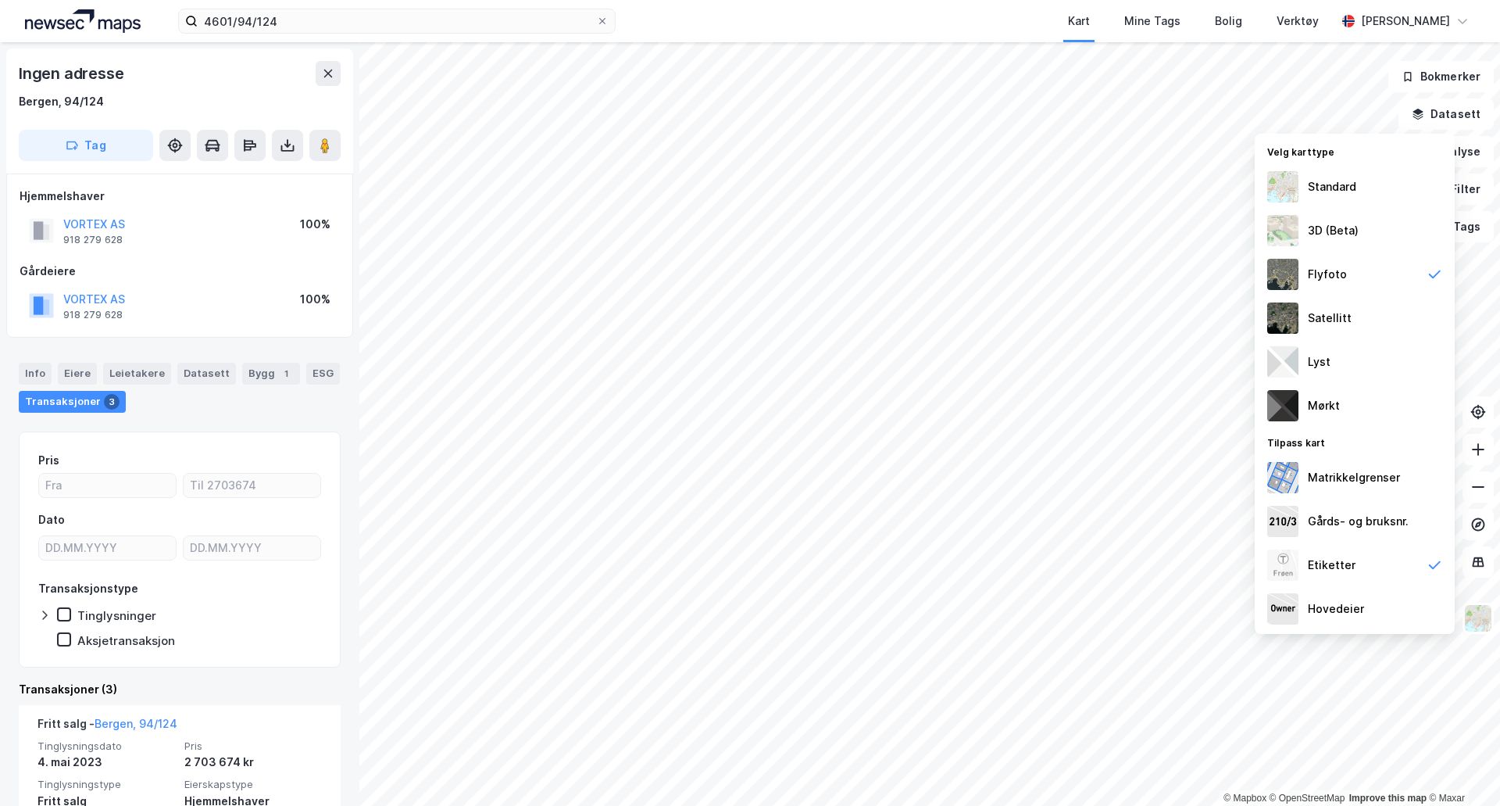 This screenshot has width=1500, height=806. Describe the element at coordinates (253, 762) in the screenshot. I see `div: 2 703 674 kr` at that location.